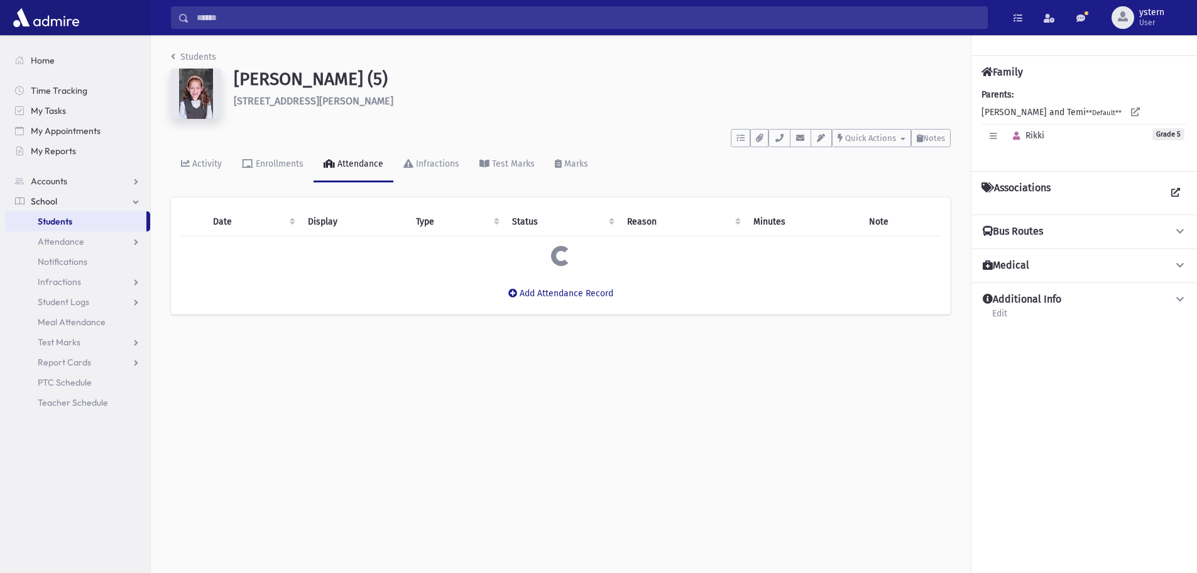 This screenshot has height=573, width=1197. I want to click on a: Report Cards, so click(77, 362).